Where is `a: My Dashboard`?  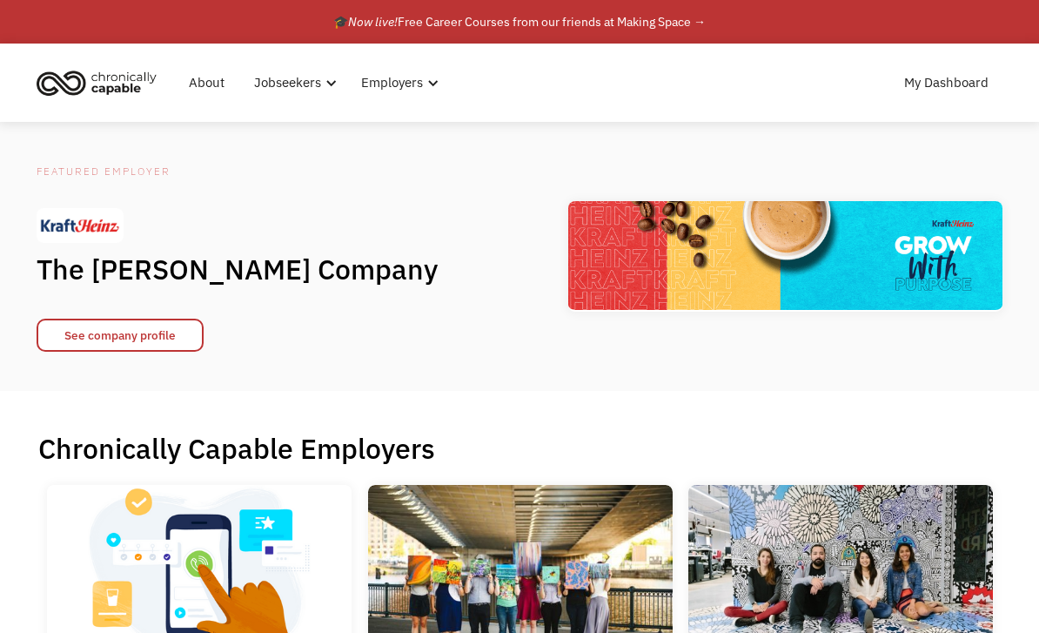
a: My Dashboard is located at coordinates (946, 83).